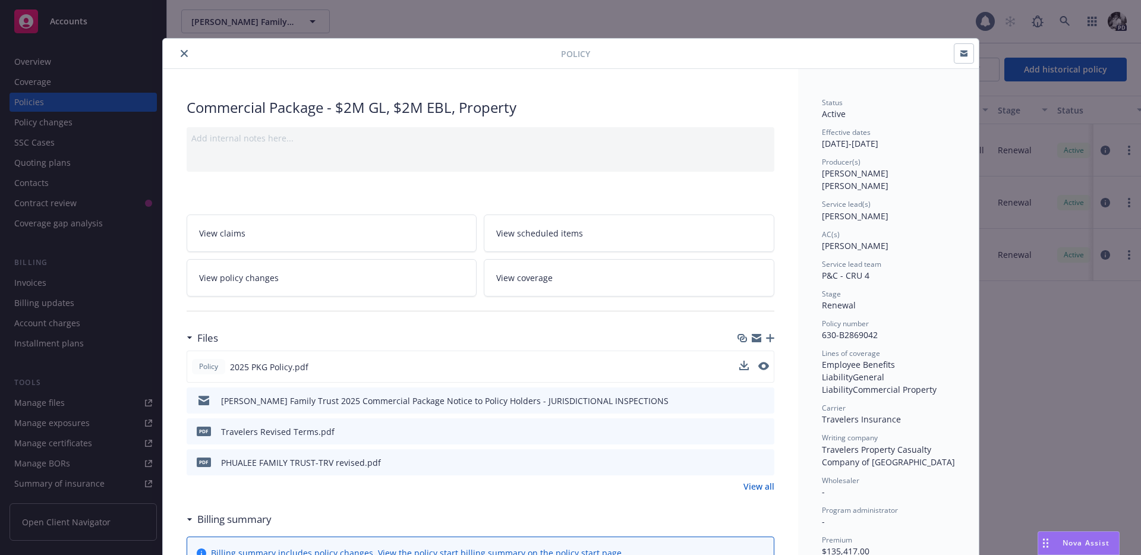  I want to click on span: 2025 PKG Policy.pdf, so click(269, 367).